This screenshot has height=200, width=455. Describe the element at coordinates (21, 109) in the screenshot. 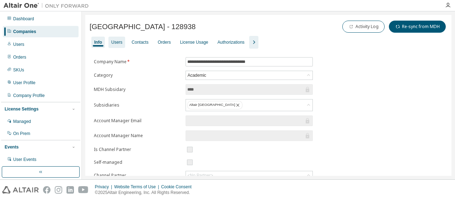

I see `div: License Settings` at that location.